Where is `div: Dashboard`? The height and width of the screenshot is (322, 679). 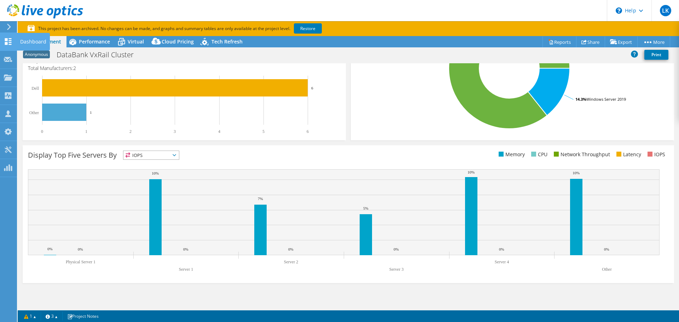
div: Dashboard is located at coordinates (33, 42).